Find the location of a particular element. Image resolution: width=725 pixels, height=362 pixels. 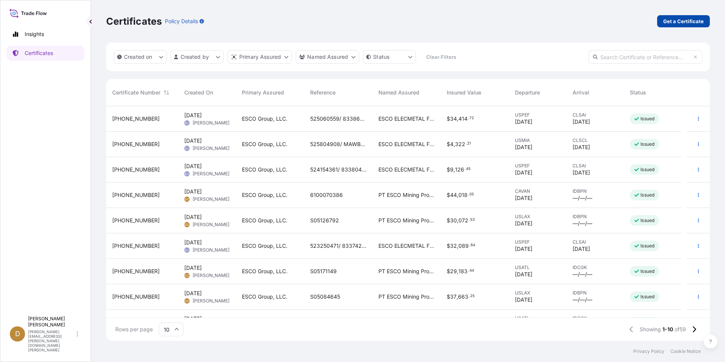

span: 34 is located at coordinates (454, 119).